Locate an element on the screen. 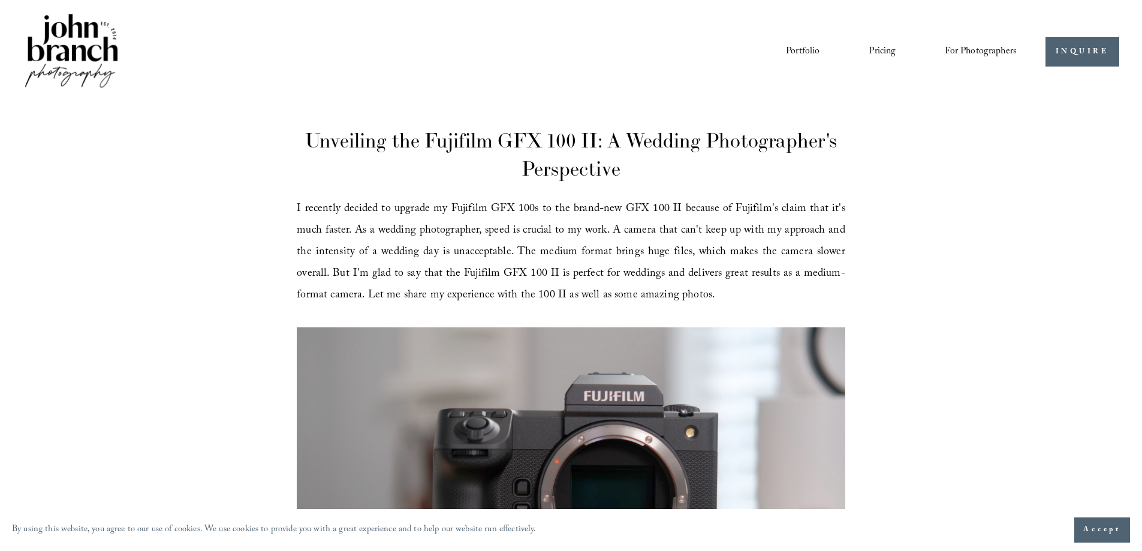 The height and width of the screenshot is (551, 1142). span: I recently decided to upgrade my Fujifilm GFX 100s to the brand-new GFX 100 II because of Fujifil... is located at coordinates (571, 252).